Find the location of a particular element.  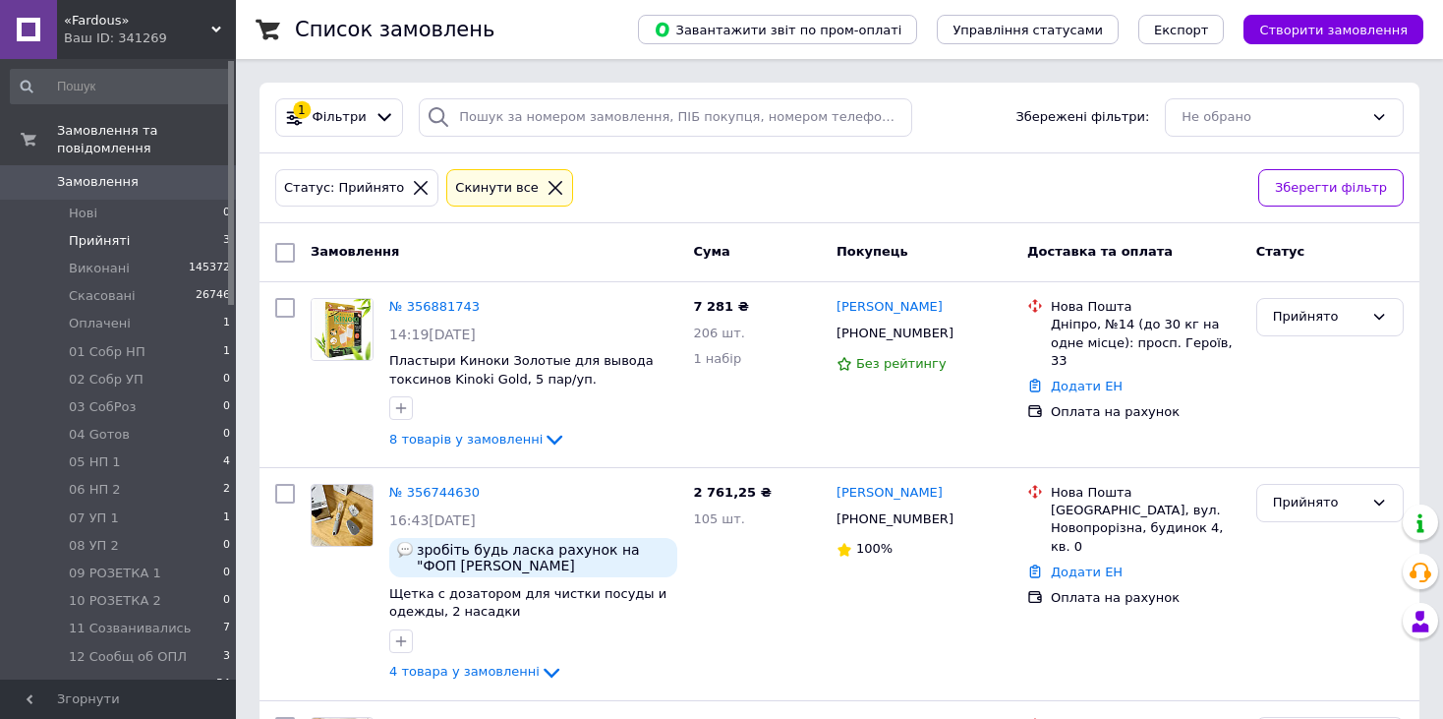

span: 26746 is located at coordinates (212, 296).